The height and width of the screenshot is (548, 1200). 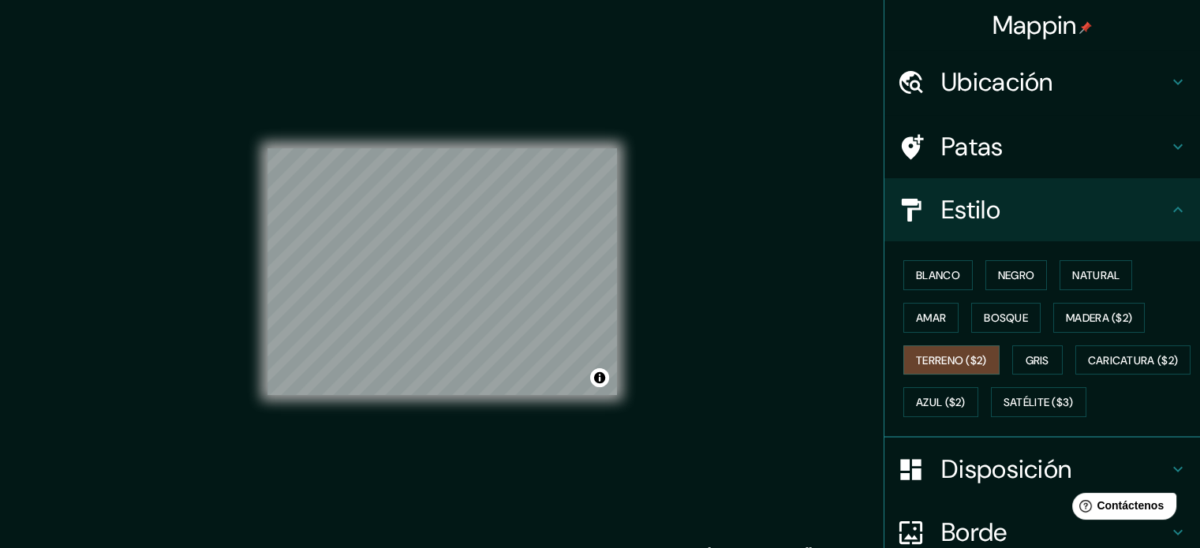 What do you see at coordinates (442, 271) in the screenshot?
I see `canvas: Mapa` at bounding box center [442, 271].